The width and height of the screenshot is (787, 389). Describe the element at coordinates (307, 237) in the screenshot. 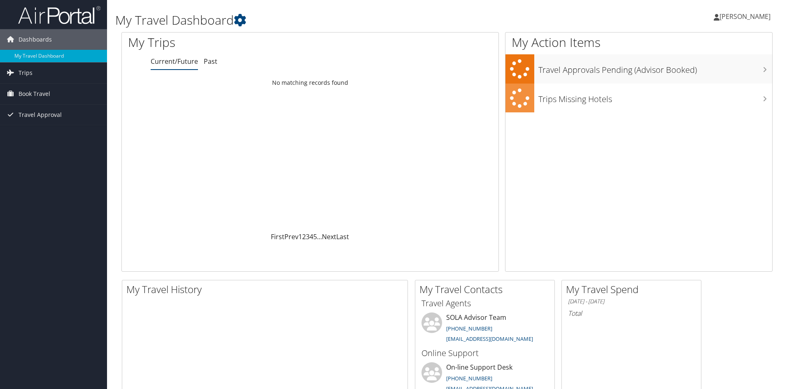

I see `a: 3` at that location.